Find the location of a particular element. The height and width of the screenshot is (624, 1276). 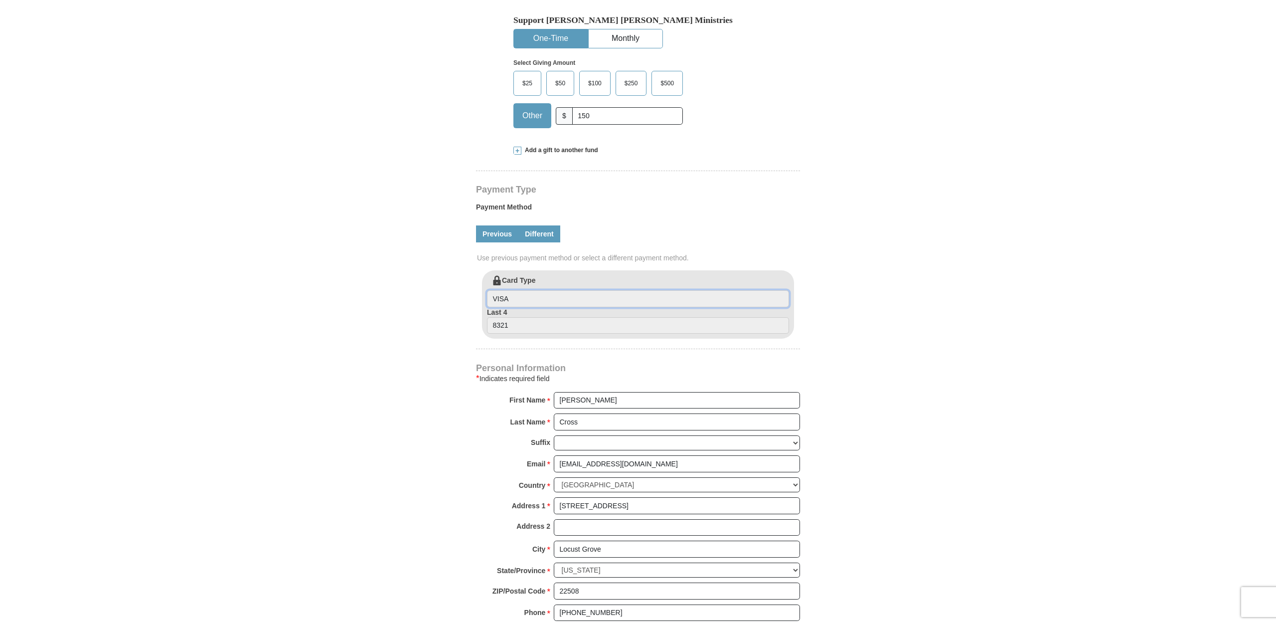

strong: City is located at coordinates (539, 549).